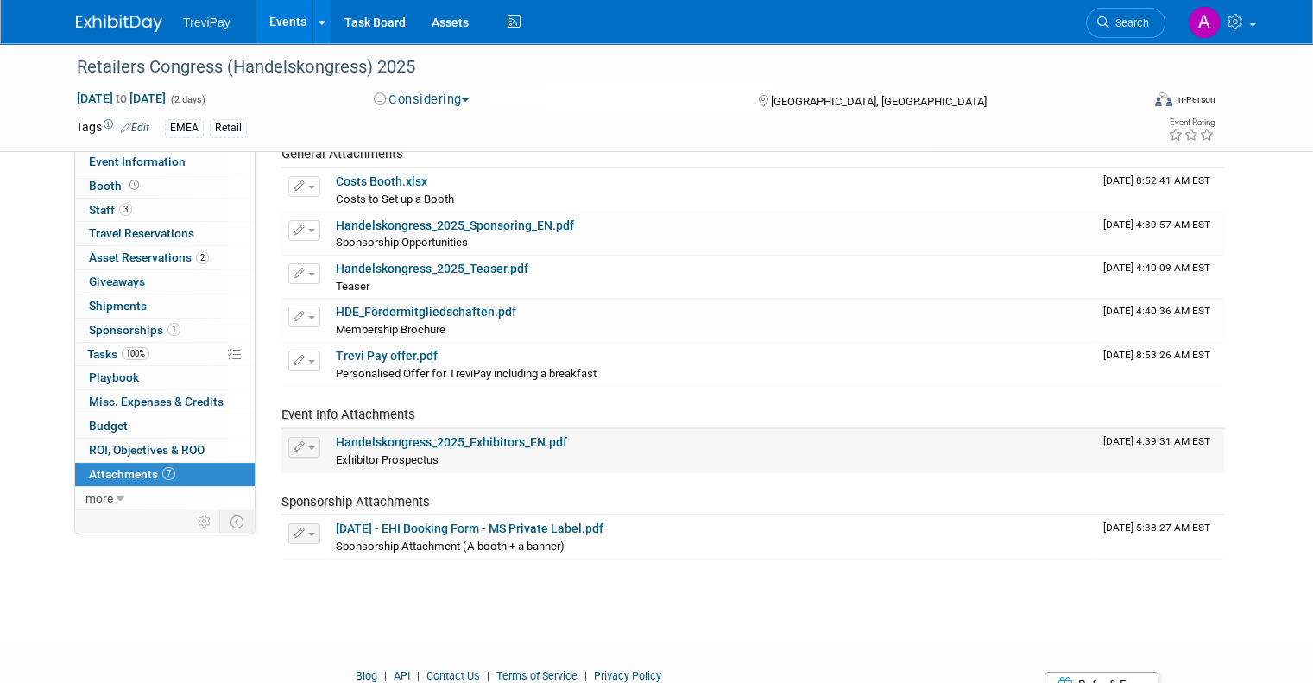  Describe the element at coordinates (628, 675) in the screenshot. I see `a: Privacy Policy` at that location.